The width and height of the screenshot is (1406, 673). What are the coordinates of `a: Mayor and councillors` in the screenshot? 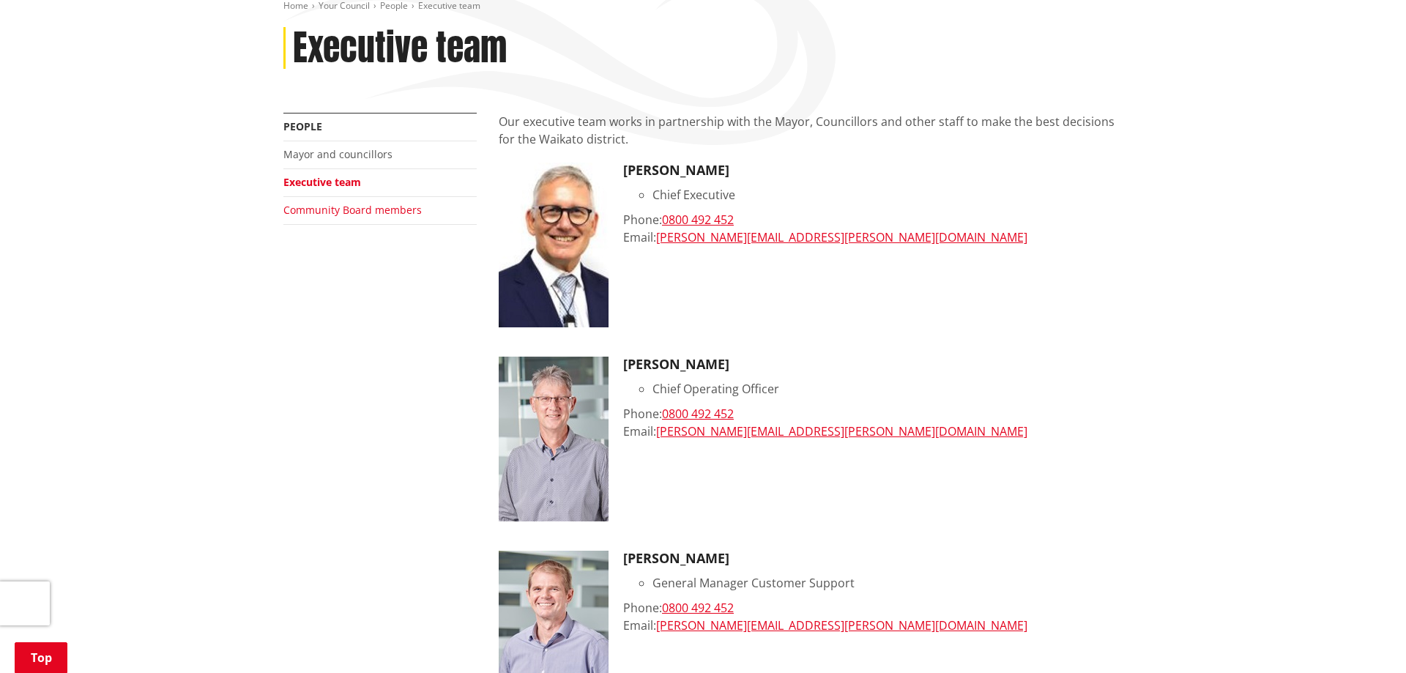 It's located at (338, 154).